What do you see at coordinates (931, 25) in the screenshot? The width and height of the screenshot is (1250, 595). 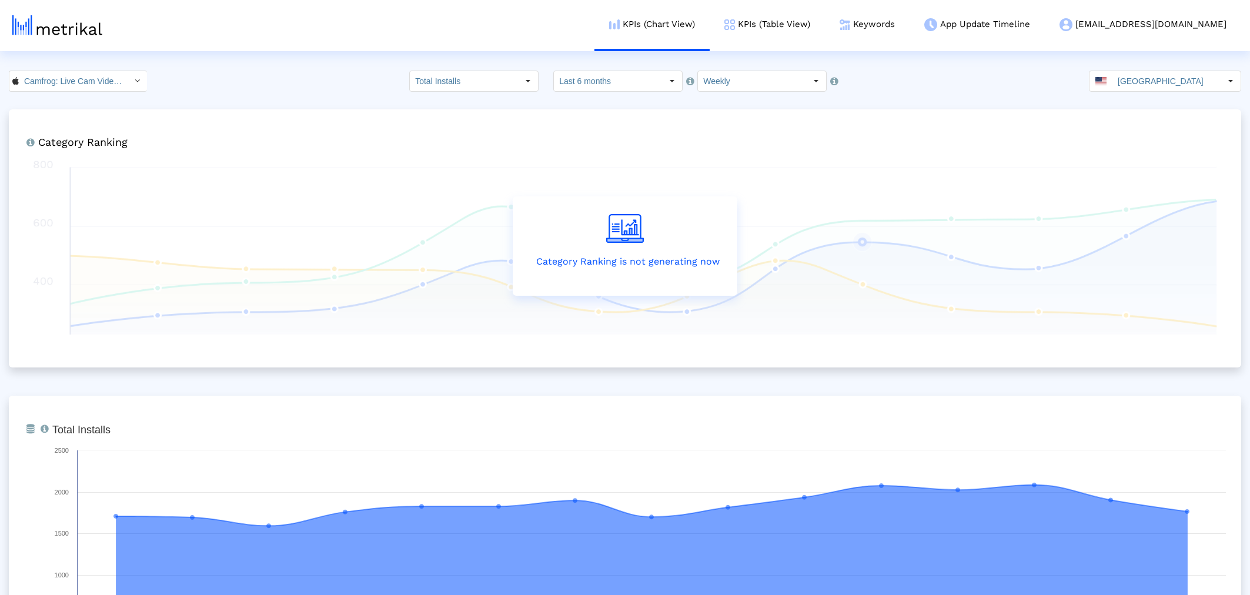 I see `img: app-update-menu-icon.png` at bounding box center [931, 25].